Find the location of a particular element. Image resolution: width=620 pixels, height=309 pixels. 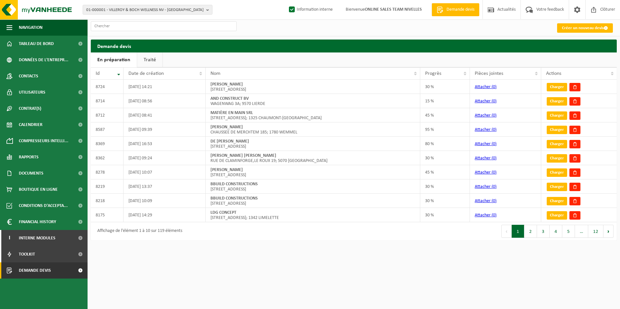

span: Id is located at coordinates (98, 74).